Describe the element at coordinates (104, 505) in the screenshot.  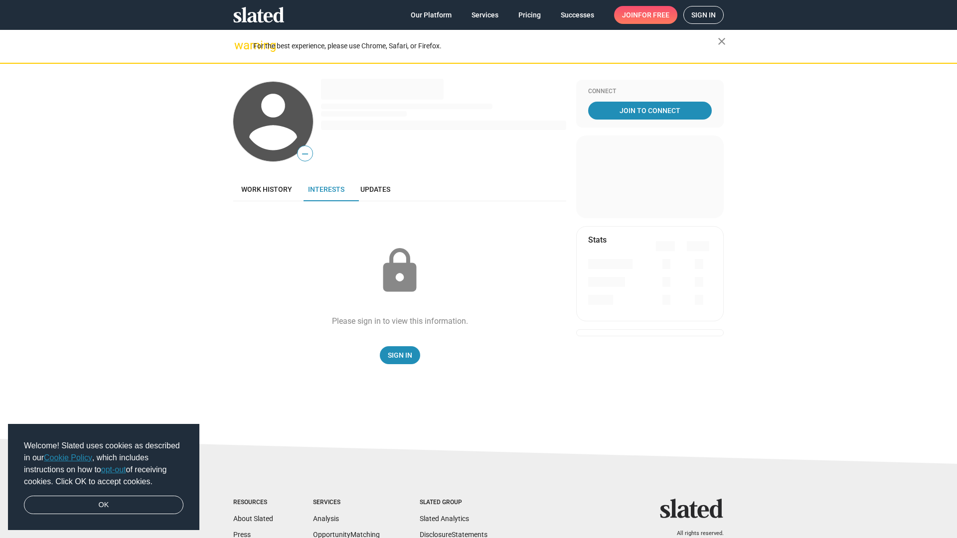
I see `a: dismiss cookie message` at that location.